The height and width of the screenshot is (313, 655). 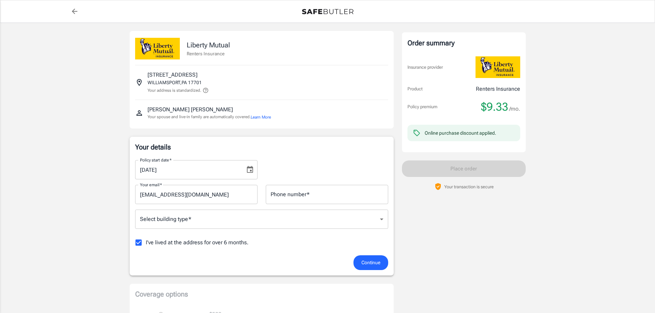 What do you see at coordinates (415, 89) in the screenshot?
I see `p: Product` at bounding box center [415, 89].